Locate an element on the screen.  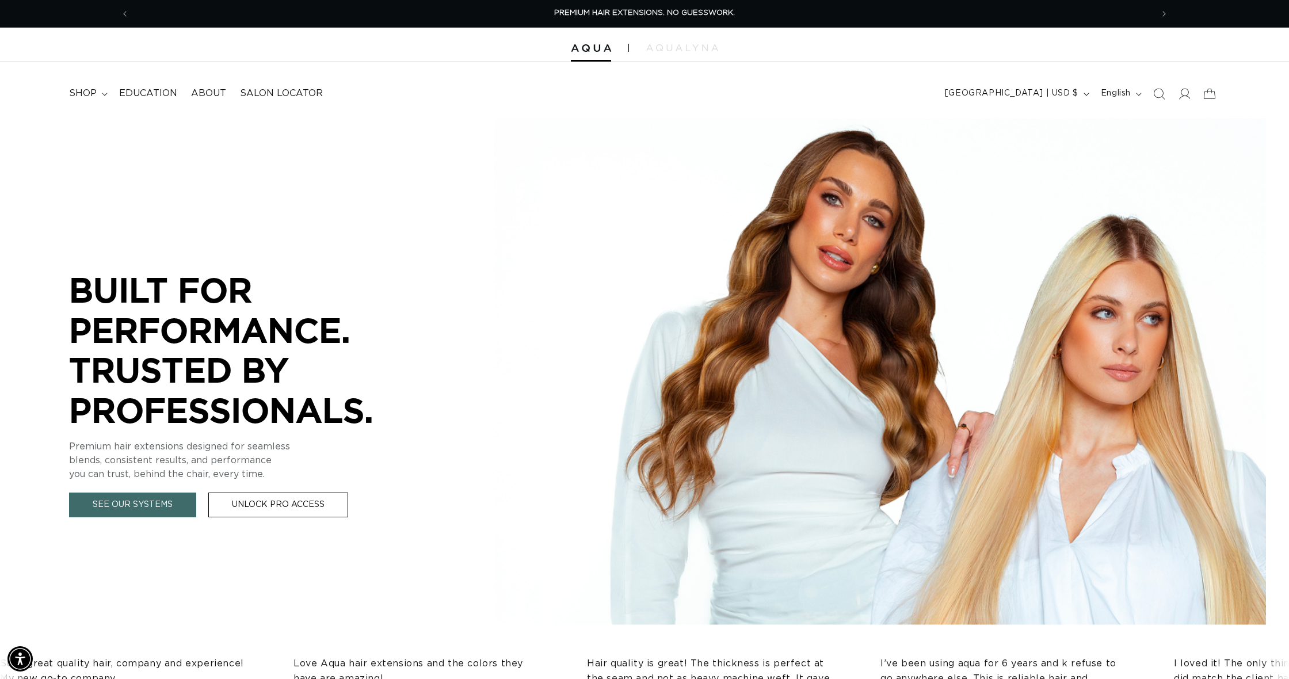
span: English is located at coordinates (1116, 93).